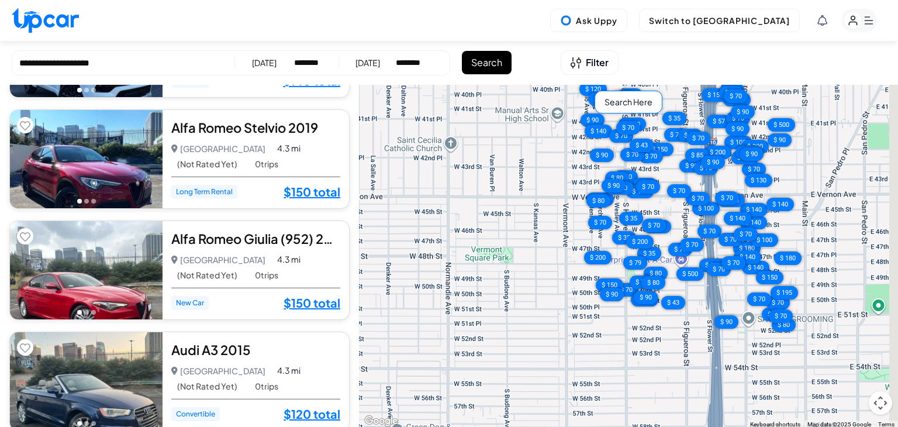 This screenshot has height=427, width=898. I want to click on button: Search, so click(486, 63).